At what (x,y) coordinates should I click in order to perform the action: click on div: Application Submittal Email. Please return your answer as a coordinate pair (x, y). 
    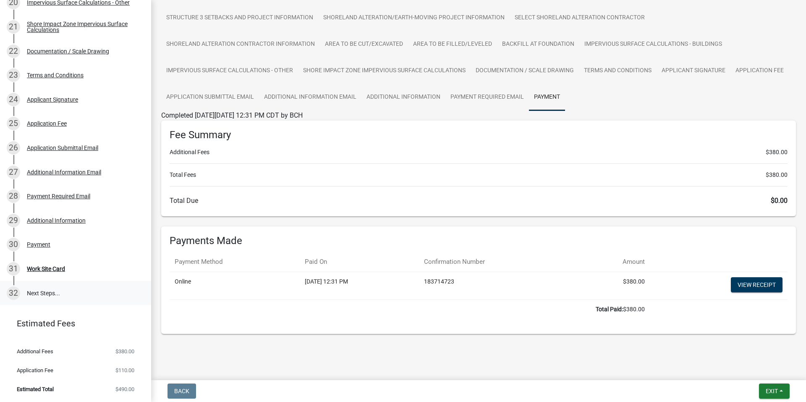
    Looking at the image, I should click on (63, 148).